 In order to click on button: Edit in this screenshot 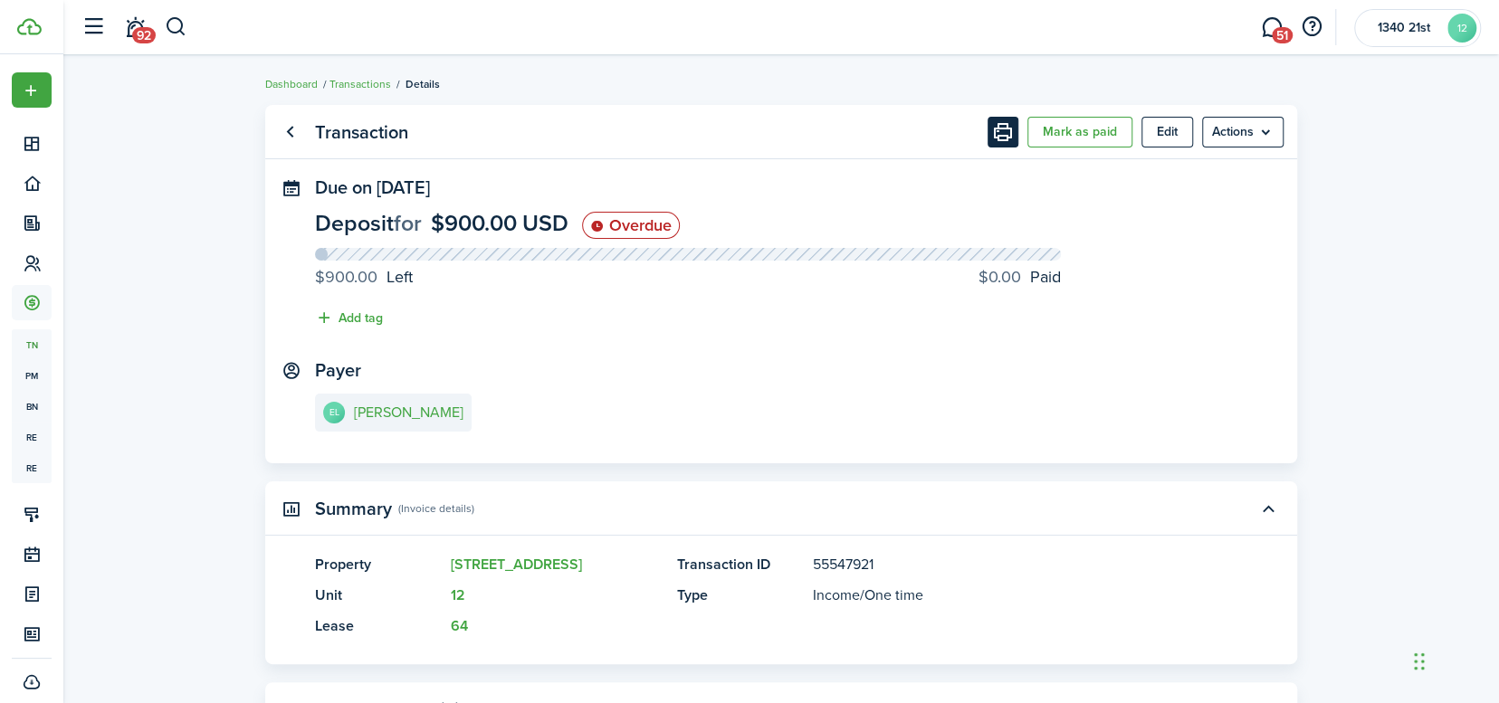, I will do `click(1166, 132)`.